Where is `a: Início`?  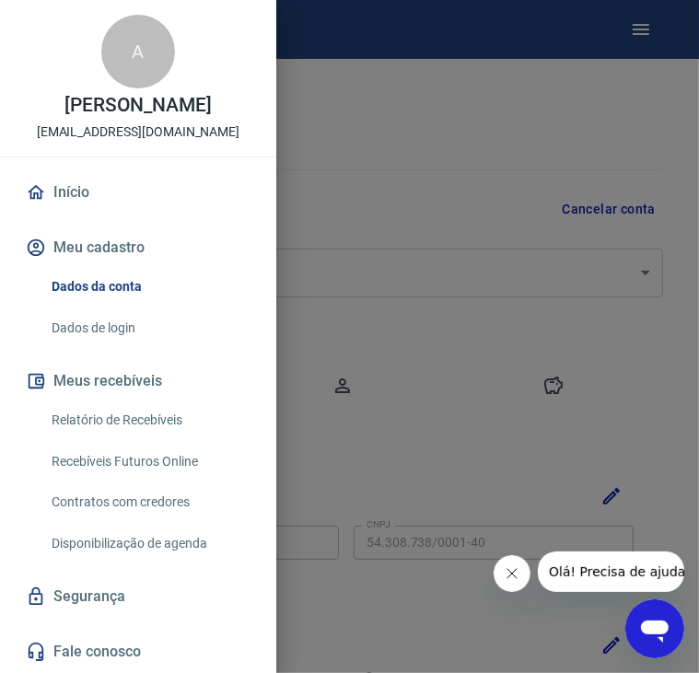 a: Início is located at coordinates (138, 192).